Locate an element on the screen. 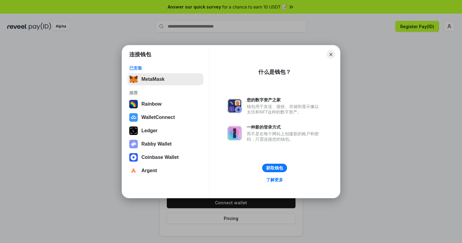 The height and width of the screenshot is (243, 462). div: 而不是在每个网站上创建新的账户和密码，只需连接您的钱包。 is located at coordinates (284, 137).